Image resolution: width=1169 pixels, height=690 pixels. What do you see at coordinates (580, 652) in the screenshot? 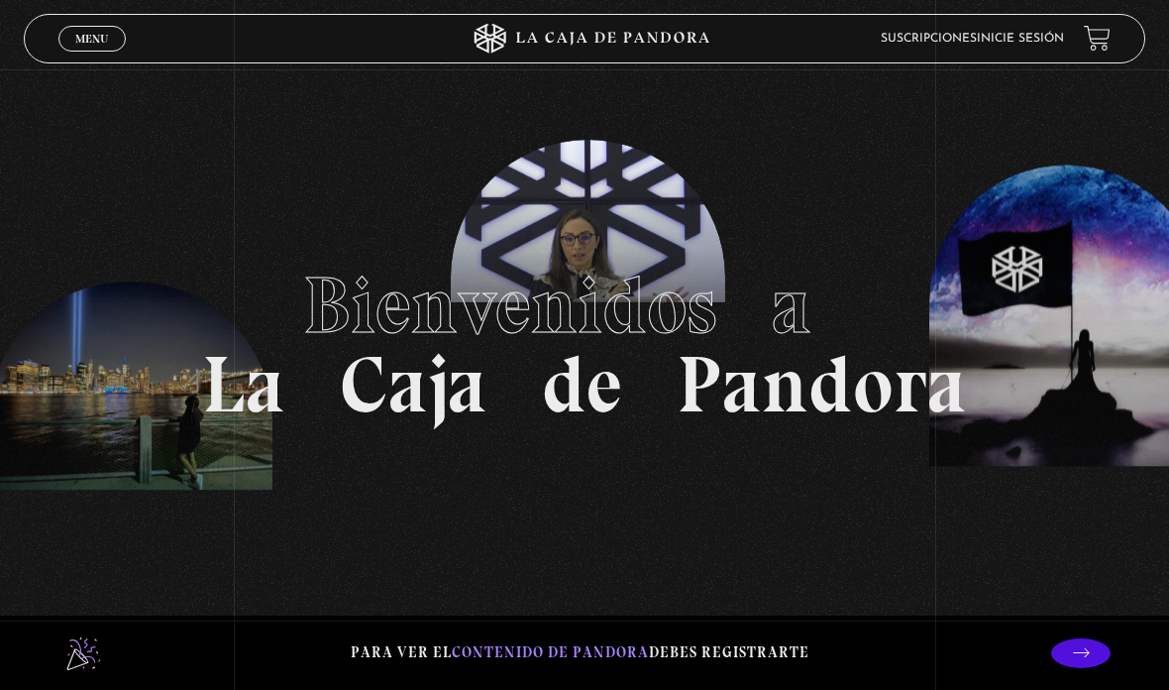
I see `p: Para ver el debes registrarte` at bounding box center [580, 652].